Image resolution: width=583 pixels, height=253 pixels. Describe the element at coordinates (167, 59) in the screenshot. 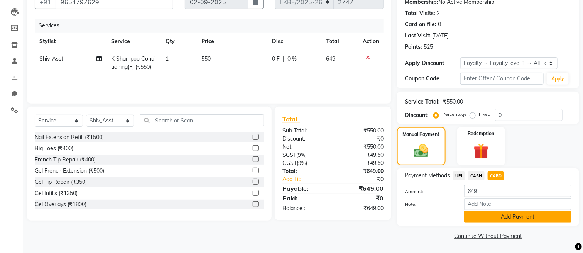

I see `span: 1` at that location.